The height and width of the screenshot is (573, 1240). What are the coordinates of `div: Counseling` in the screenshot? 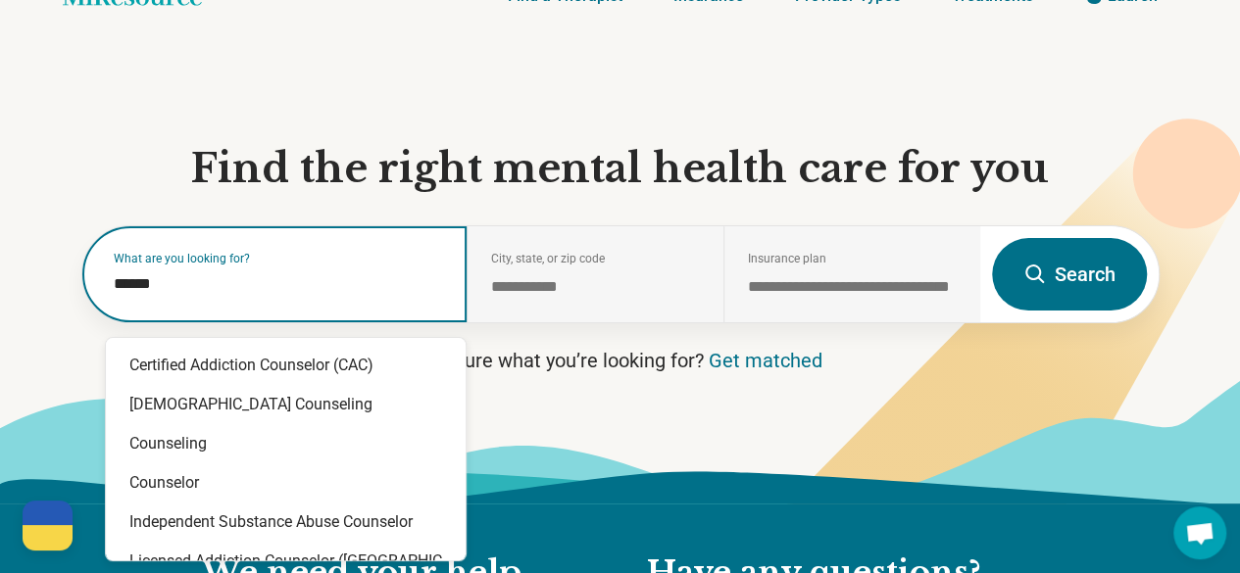 It's located at (285, 444).